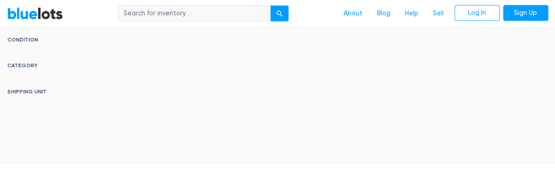  What do you see at coordinates (61, 93) in the screenshot?
I see `h6: SHIPPING UNIT` at bounding box center [61, 93].